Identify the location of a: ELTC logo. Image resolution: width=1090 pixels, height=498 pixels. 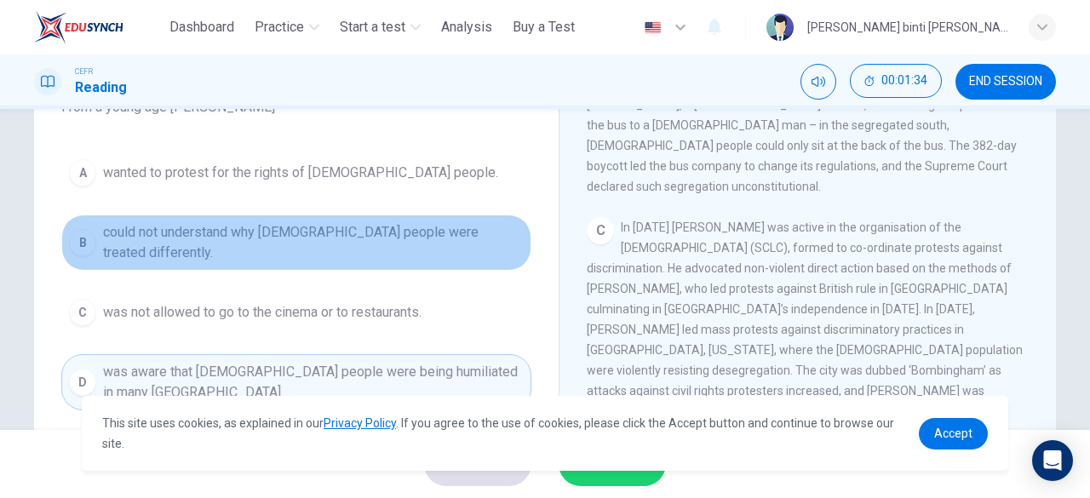
(98, 27).